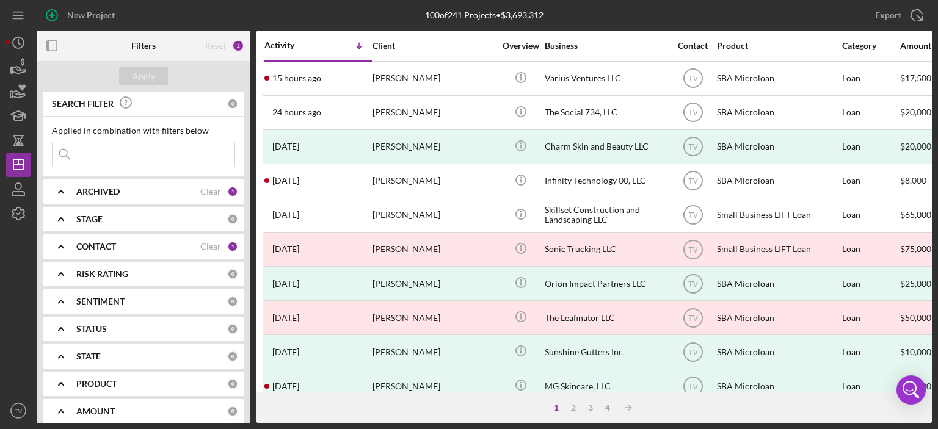 The height and width of the screenshot is (429, 938). I want to click on div: Category, so click(871, 46).